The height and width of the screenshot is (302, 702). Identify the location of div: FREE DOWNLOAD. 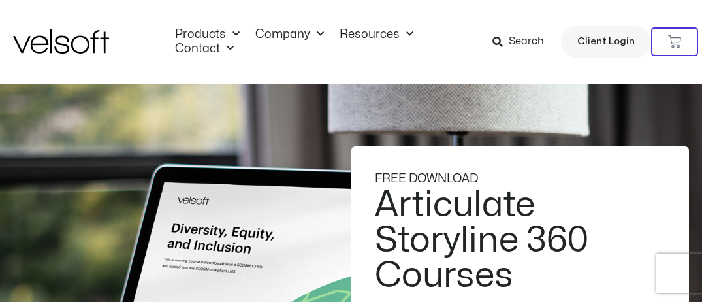
(521, 179).